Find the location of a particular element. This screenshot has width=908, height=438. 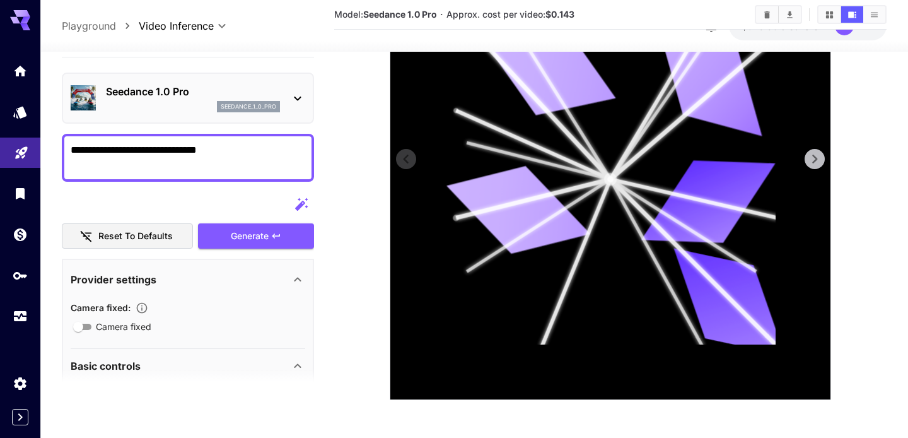

span: Approx. cost per video: is located at coordinates (510, 14).